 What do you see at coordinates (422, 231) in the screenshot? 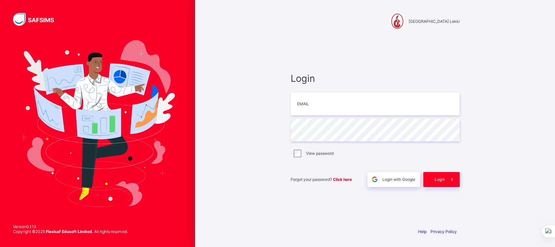
I see `a: Help` at bounding box center [422, 231].